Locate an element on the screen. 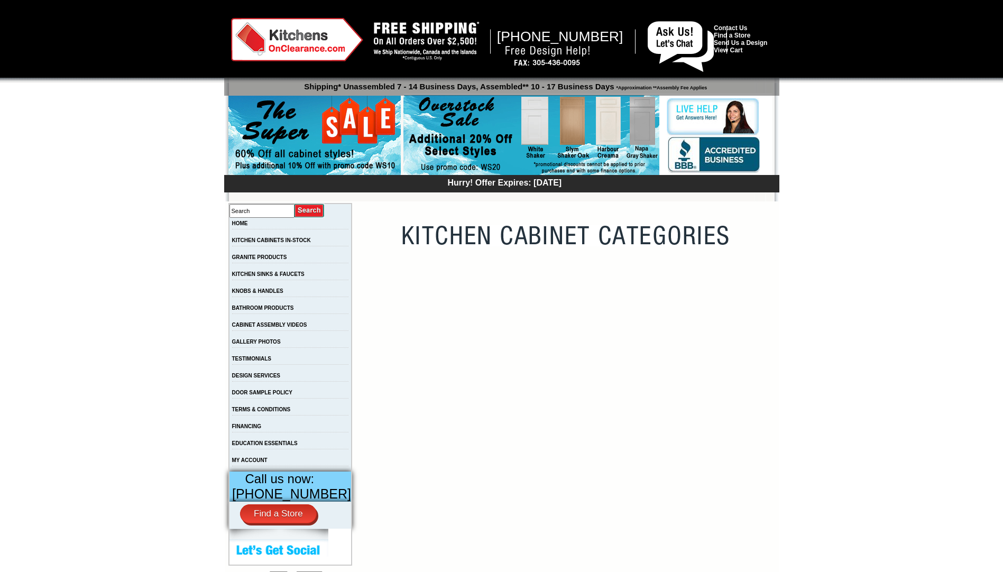 The image size is (1003, 572). a: DOOR SAMPLE POLICY is located at coordinates (262, 392).